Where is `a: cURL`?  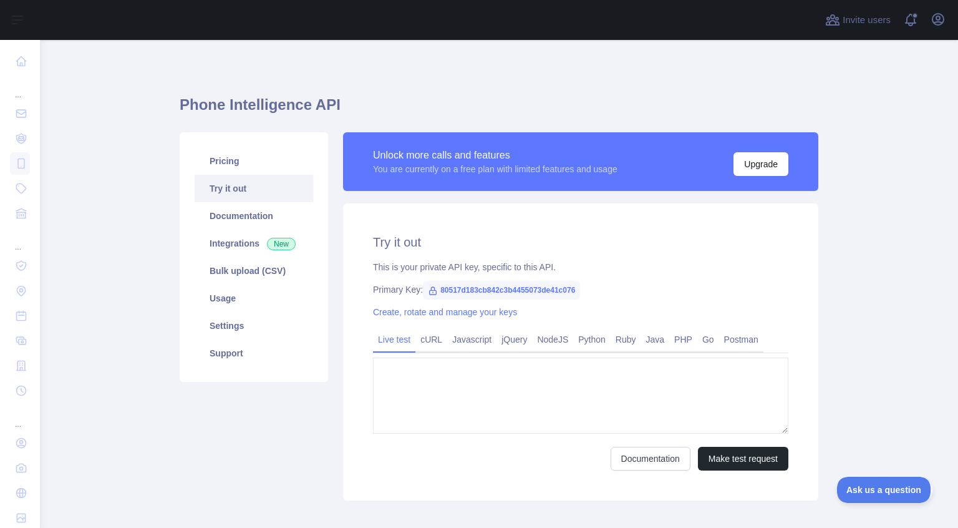 a: cURL is located at coordinates (431, 339).